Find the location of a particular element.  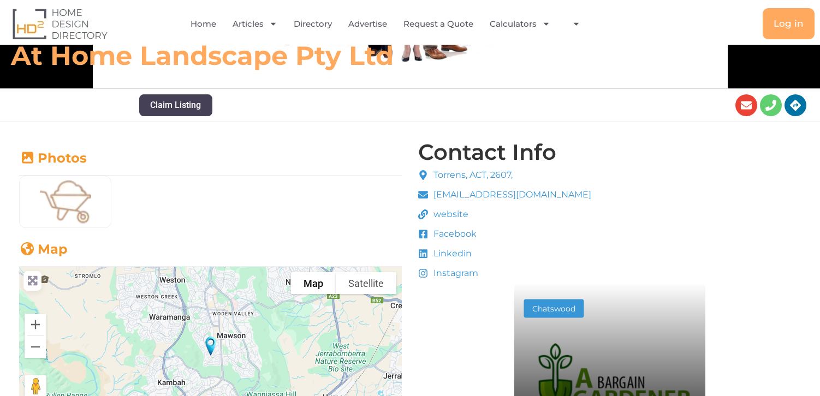

button: Zoom out is located at coordinates (35, 347).